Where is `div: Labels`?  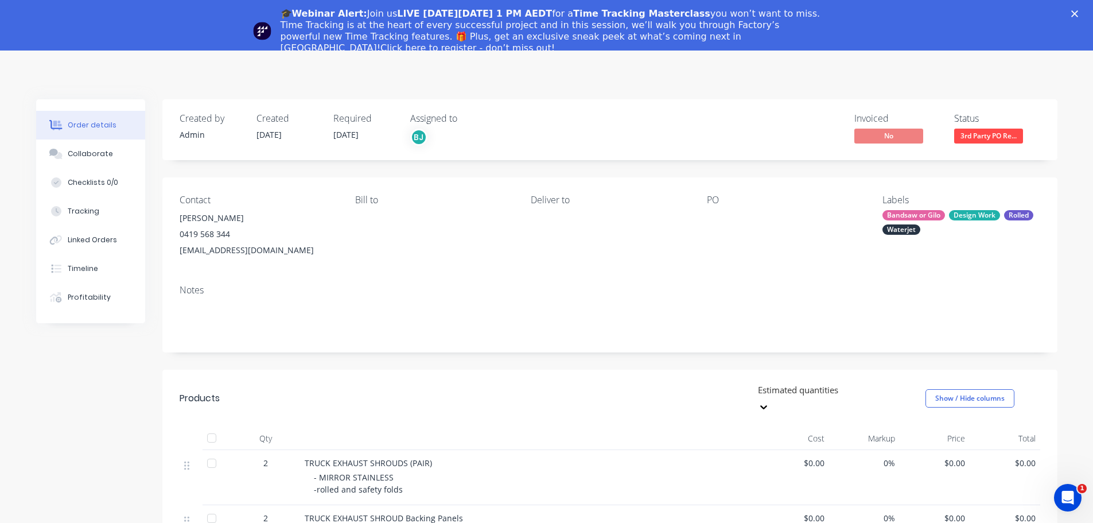
div: Labels is located at coordinates (961, 200).